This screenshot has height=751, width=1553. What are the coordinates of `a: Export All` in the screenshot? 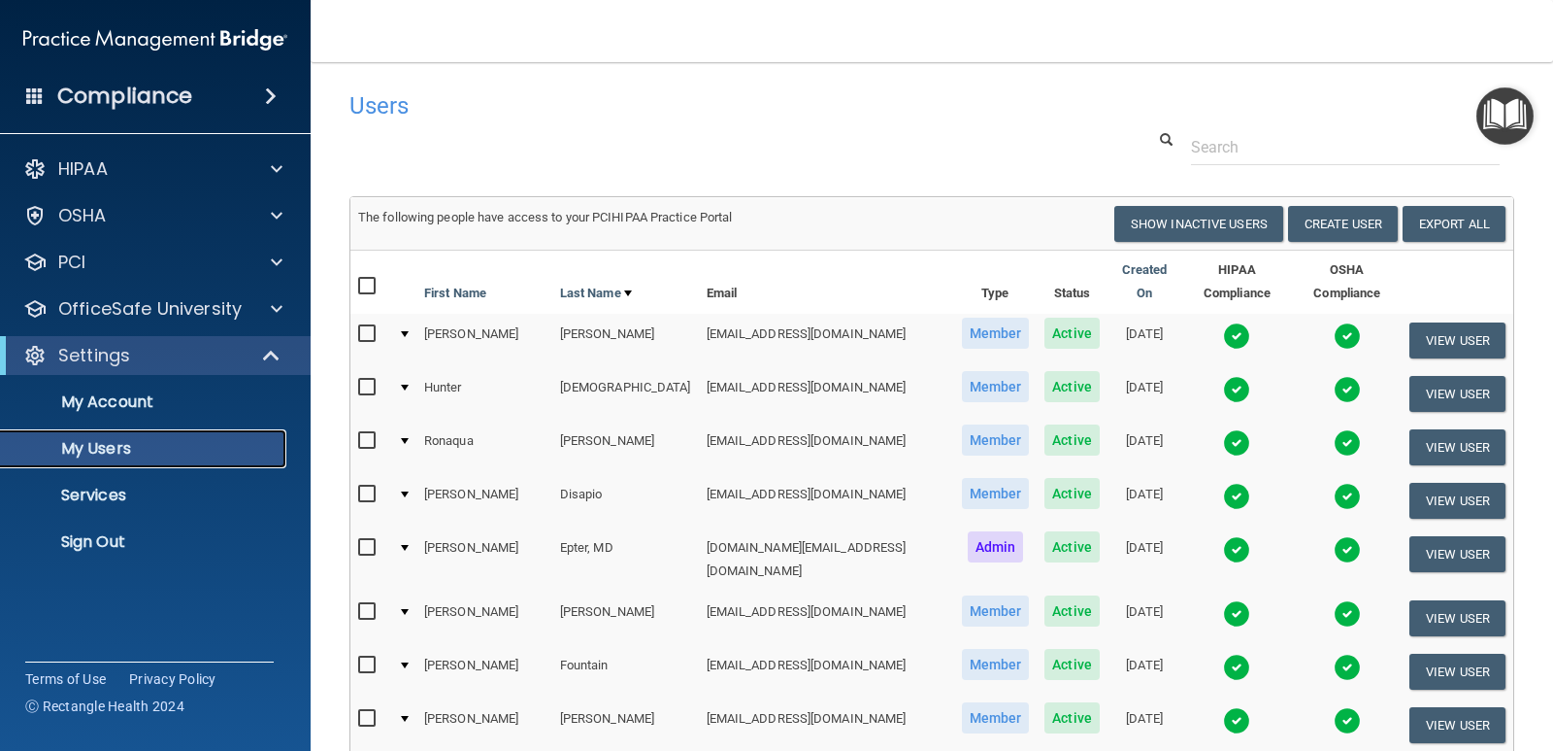 It's located at (1454, 223).